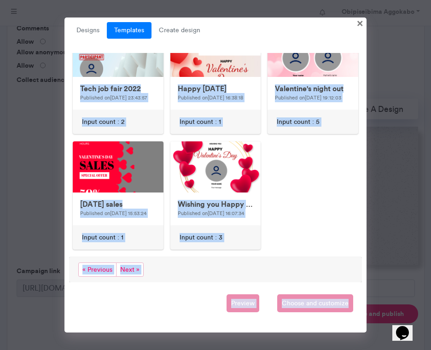 This screenshot has height=350, width=431. I want to click on a: Templates, so click(129, 30).